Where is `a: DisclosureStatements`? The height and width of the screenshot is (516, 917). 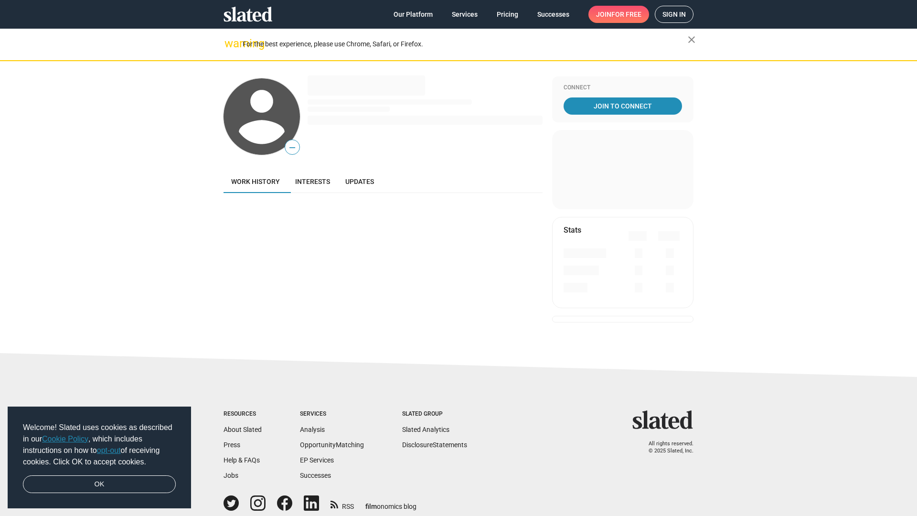
a: DisclosureStatements is located at coordinates (435, 445).